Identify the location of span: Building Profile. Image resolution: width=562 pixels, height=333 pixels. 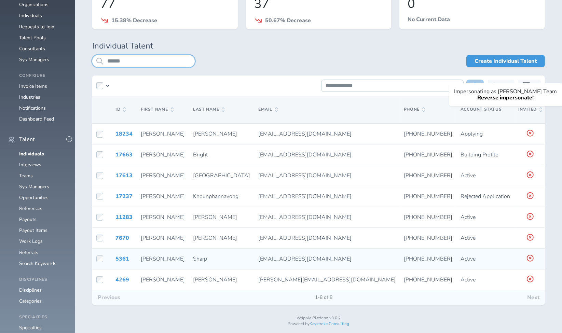
(480, 155).